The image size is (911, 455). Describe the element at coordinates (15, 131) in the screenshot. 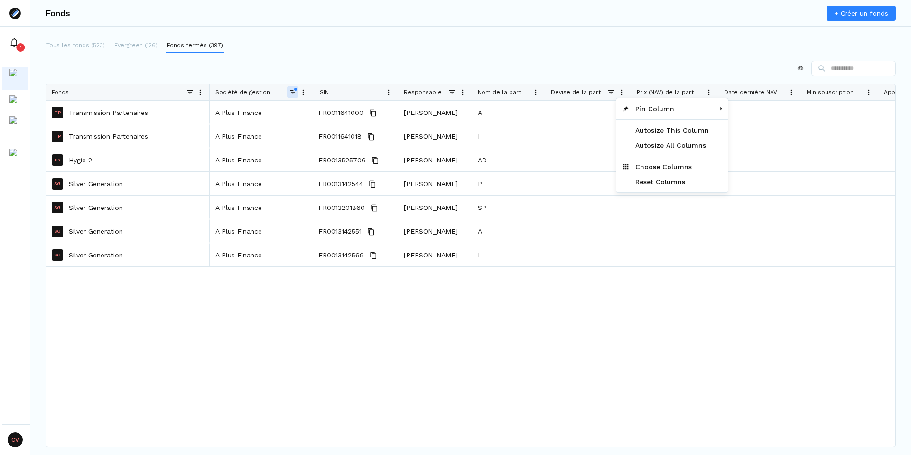

I see `button: asset-managers` at that location.